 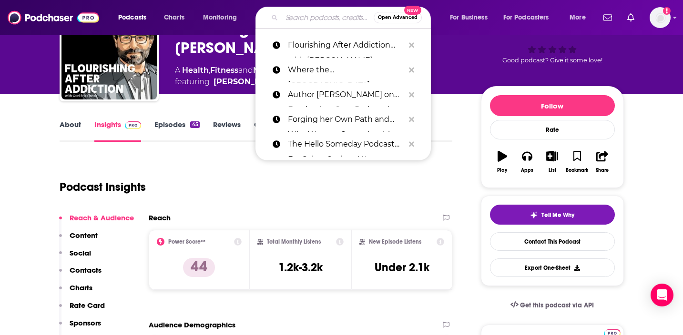 What do you see at coordinates (76, 292) in the screenshot?
I see `button: Charts` at bounding box center [76, 292].